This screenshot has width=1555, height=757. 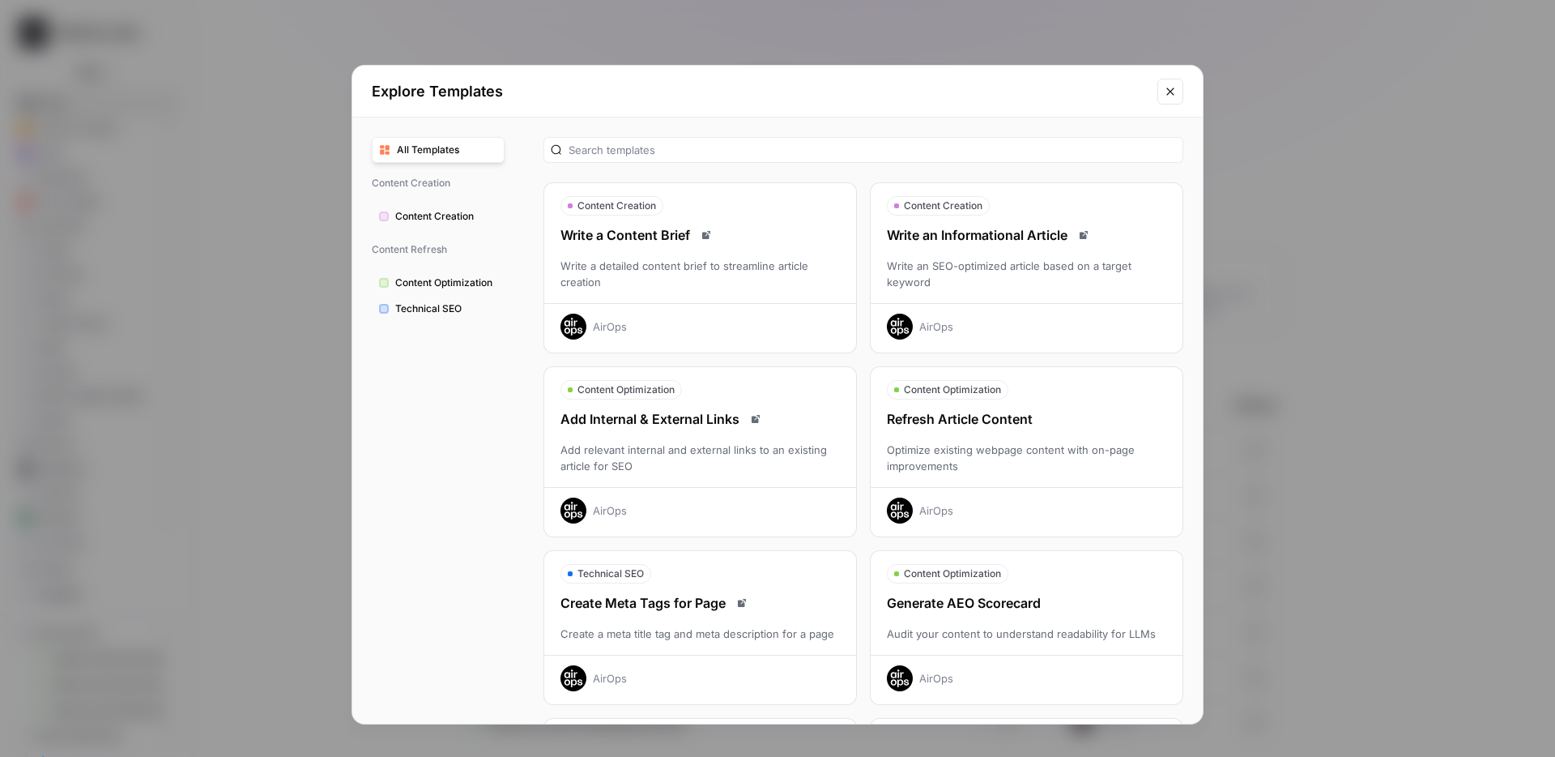 I want to click on h2: Explore Templates, so click(x=760, y=92).